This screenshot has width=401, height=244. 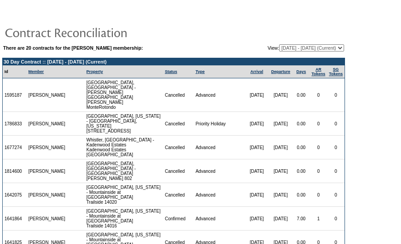 What do you see at coordinates (14, 124) in the screenshot?
I see `td: 1786833` at bounding box center [14, 124].